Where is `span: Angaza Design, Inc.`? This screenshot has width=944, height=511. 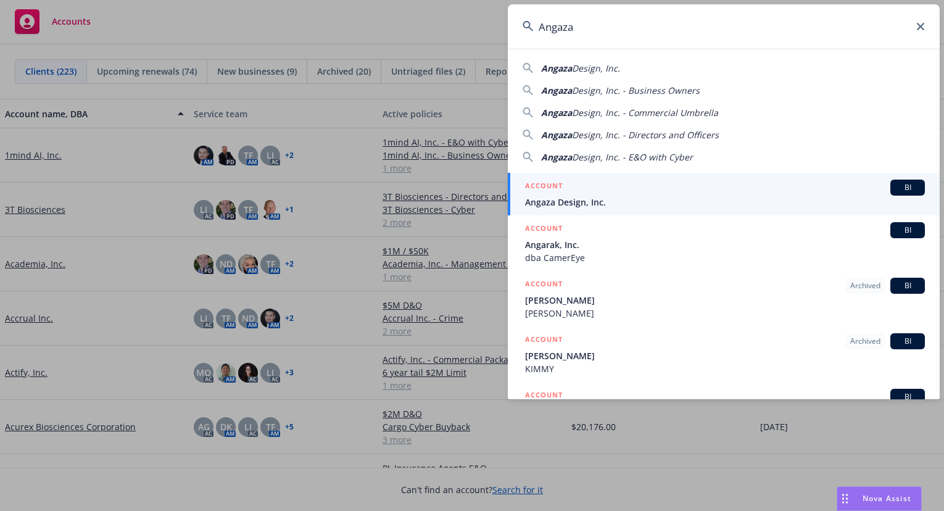 span: Angaza Design, Inc. is located at coordinates (725, 202).